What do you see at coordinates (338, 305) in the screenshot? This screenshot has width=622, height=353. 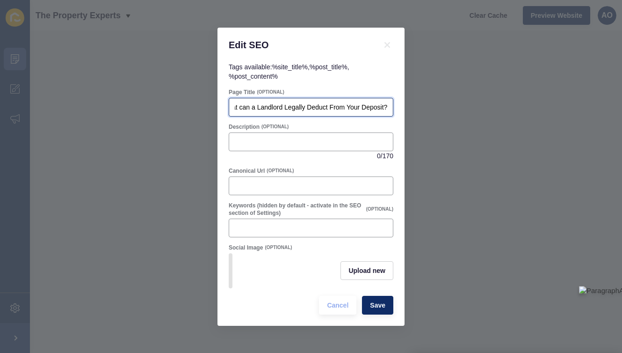 I see `span: Cancel` at bounding box center [338, 305].